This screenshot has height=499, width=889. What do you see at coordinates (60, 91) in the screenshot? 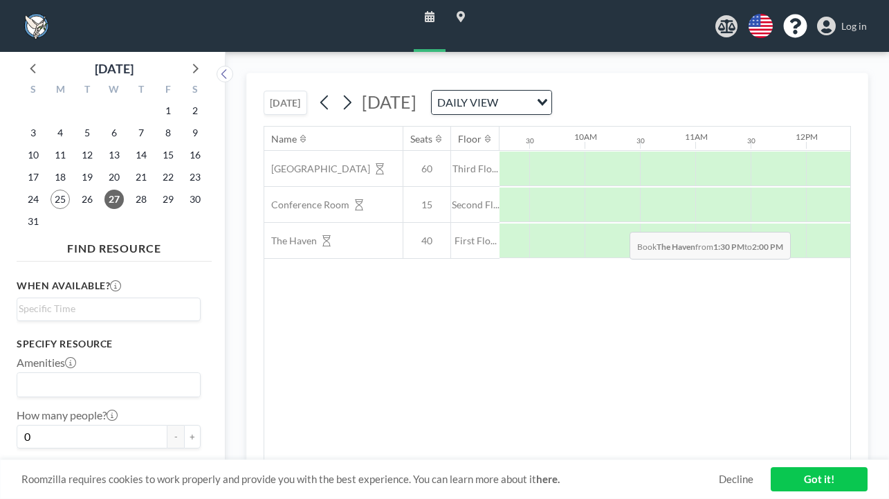
I see `div: M` at bounding box center [60, 91].